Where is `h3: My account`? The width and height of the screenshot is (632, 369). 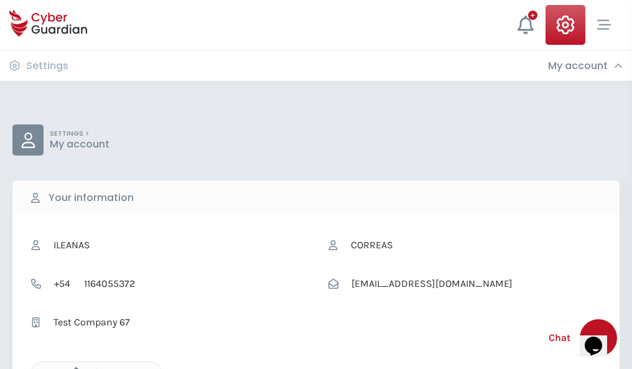 h3: My account is located at coordinates (578, 66).